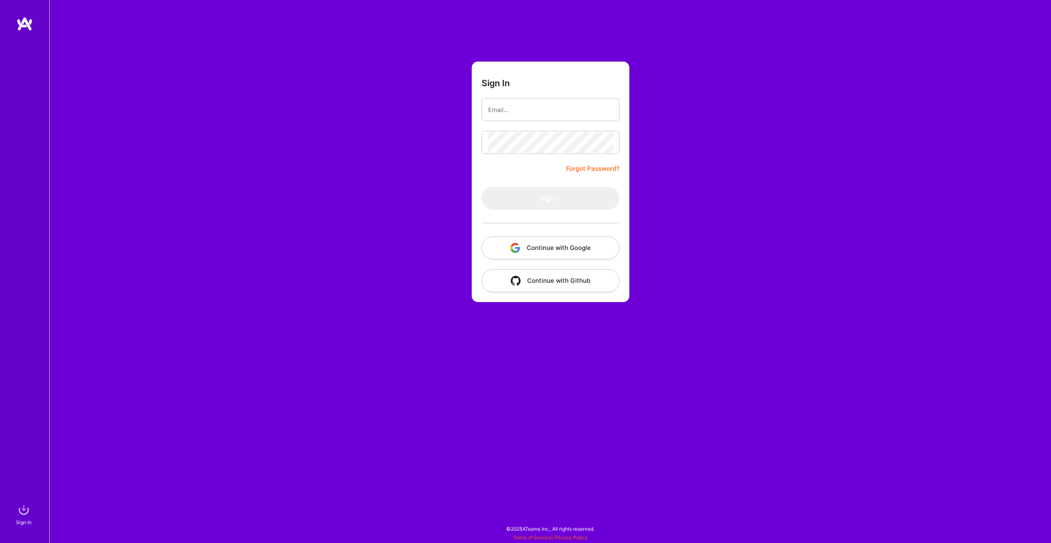 The width and height of the screenshot is (1051, 543). What do you see at coordinates (593, 169) in the screenshot?
I see `a: Forgot Password?` at bounding box center [593, 169].